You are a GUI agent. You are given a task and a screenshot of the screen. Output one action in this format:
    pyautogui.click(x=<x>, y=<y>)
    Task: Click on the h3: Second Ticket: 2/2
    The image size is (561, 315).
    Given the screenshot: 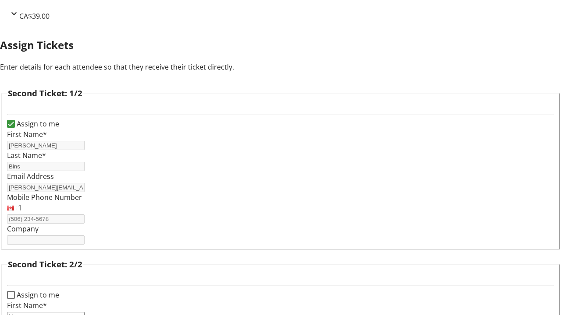 What is the action you would take?
    pyautogui.click(x=45, y=265)
    